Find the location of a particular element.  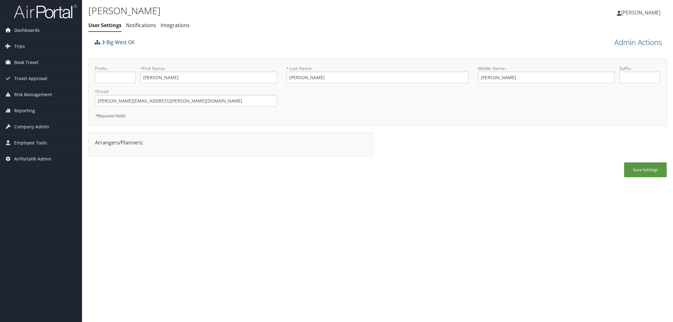

a: Integrations is located at coordinates (175, 25).